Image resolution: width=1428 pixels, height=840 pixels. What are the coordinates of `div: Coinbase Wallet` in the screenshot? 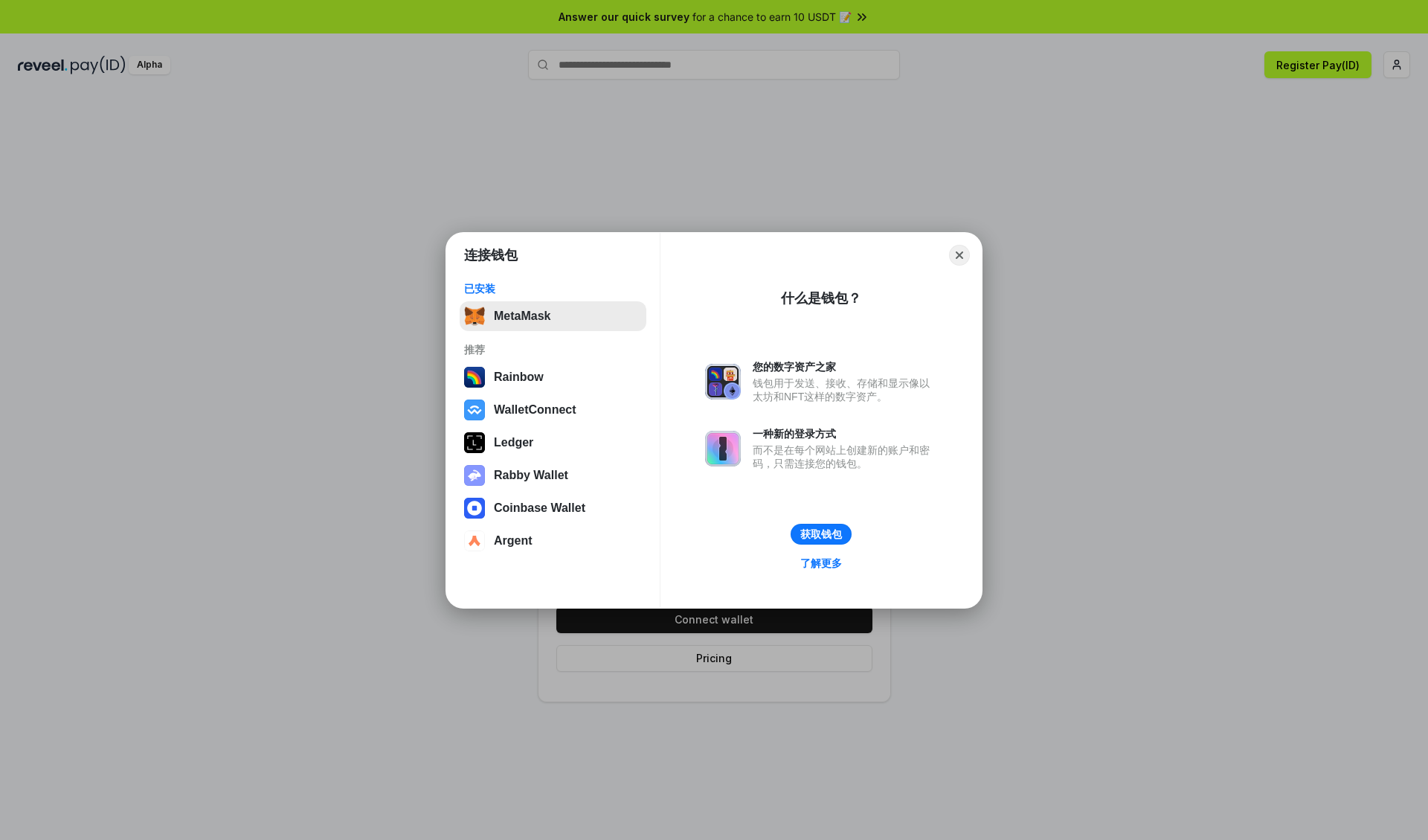 It's located at (539, 508).